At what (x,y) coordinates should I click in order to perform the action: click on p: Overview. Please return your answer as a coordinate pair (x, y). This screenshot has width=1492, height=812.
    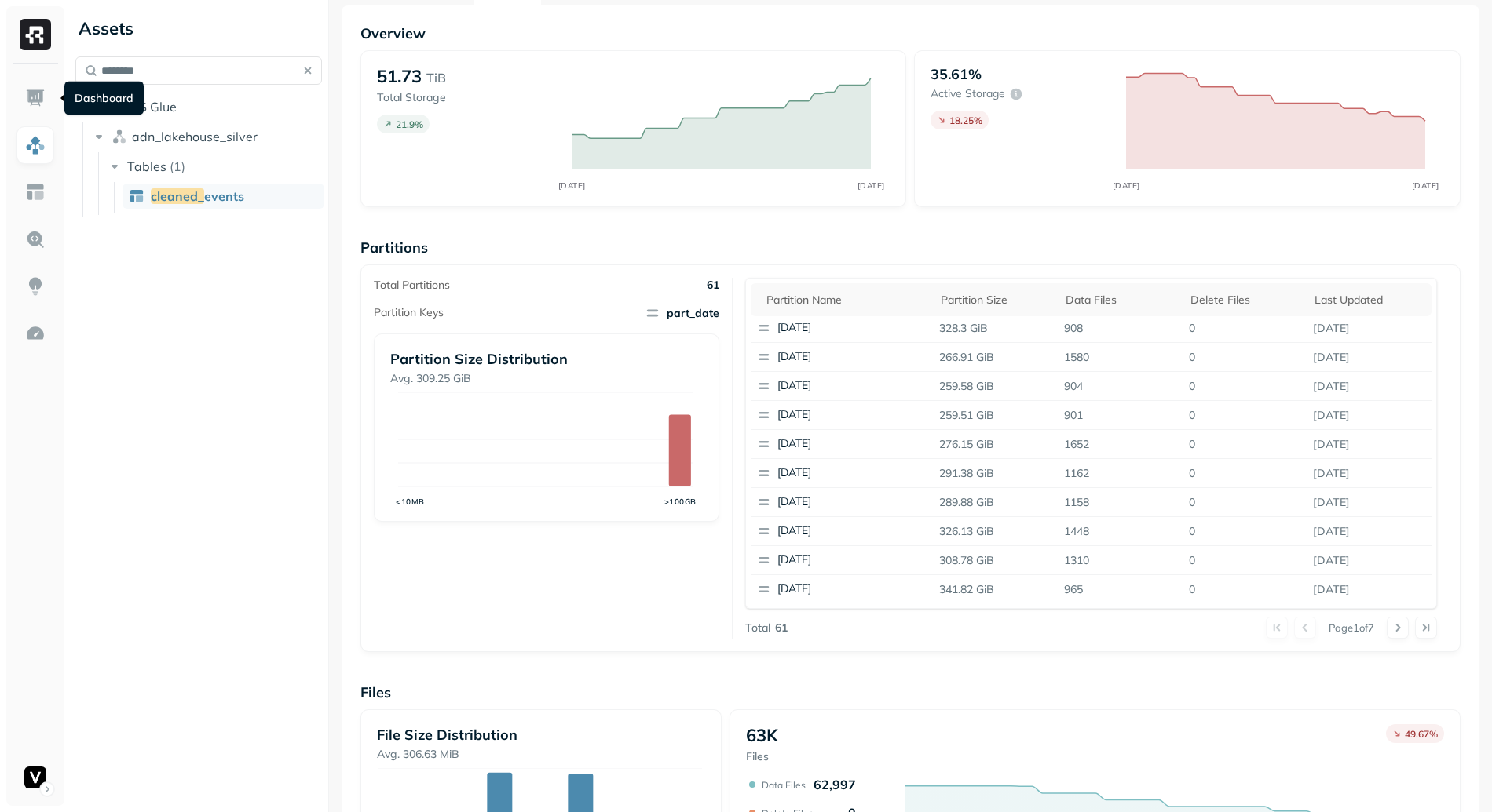
    Looking at the image, I should click on (910, 33).